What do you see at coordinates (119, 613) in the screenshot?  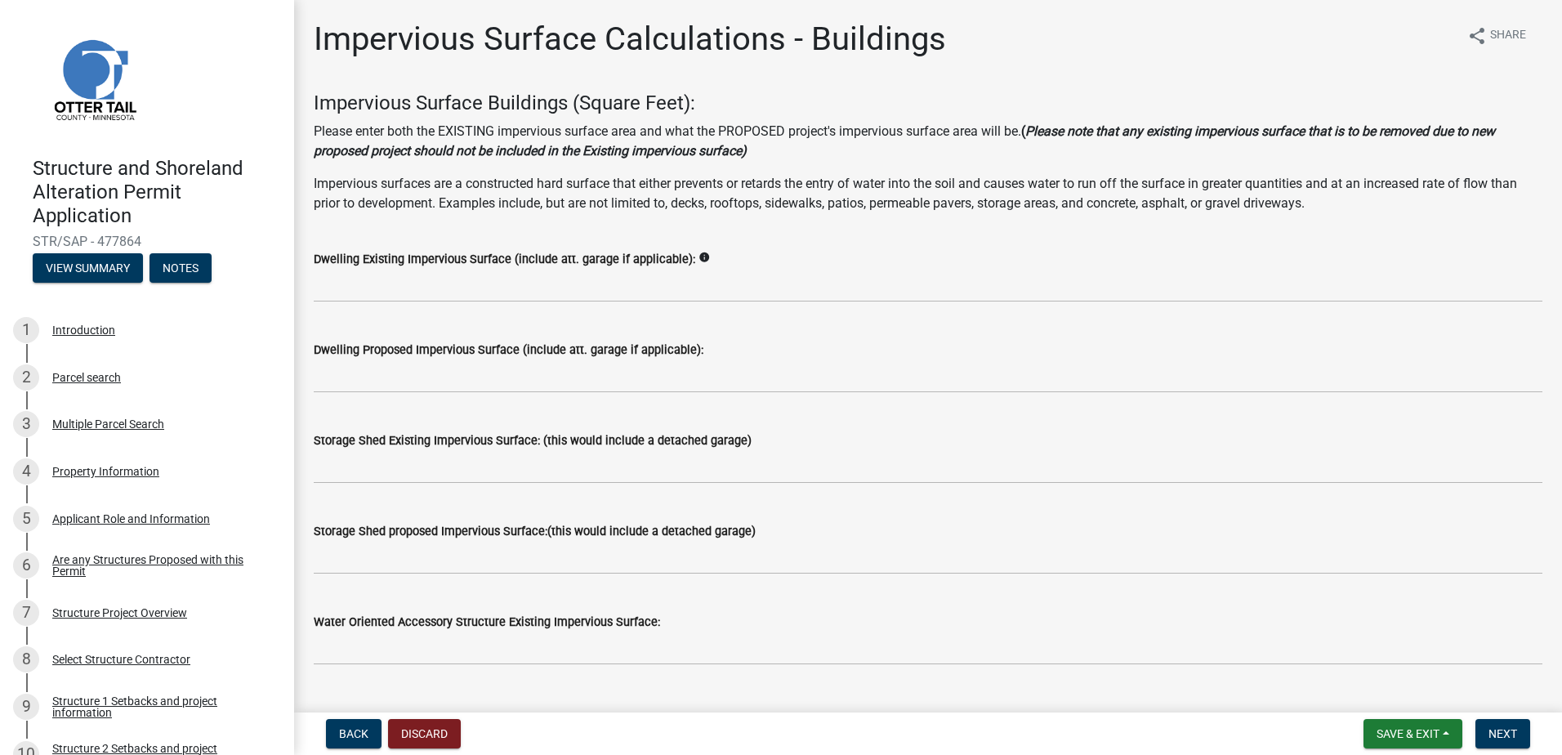 I see `div: Structure Project Overview` at bounding box center [119, 613].